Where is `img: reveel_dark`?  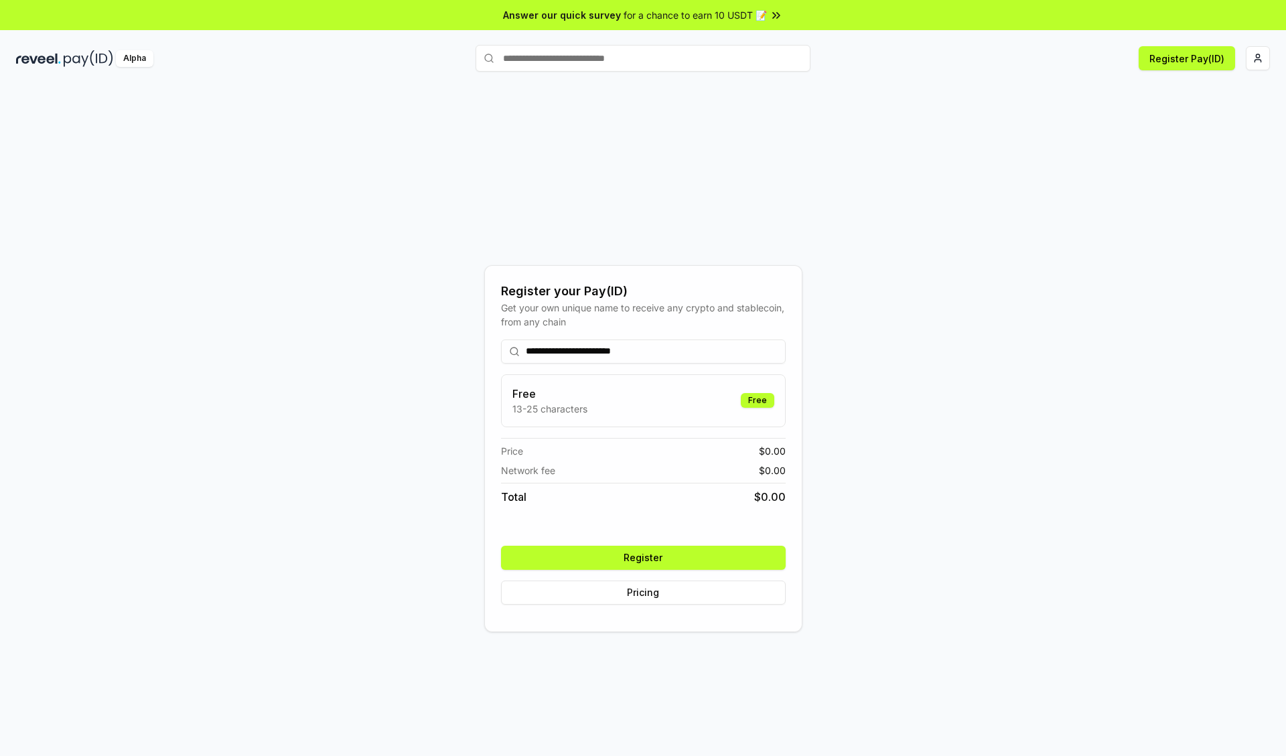
img: reveel_dark is located at coordinates (38, 58).